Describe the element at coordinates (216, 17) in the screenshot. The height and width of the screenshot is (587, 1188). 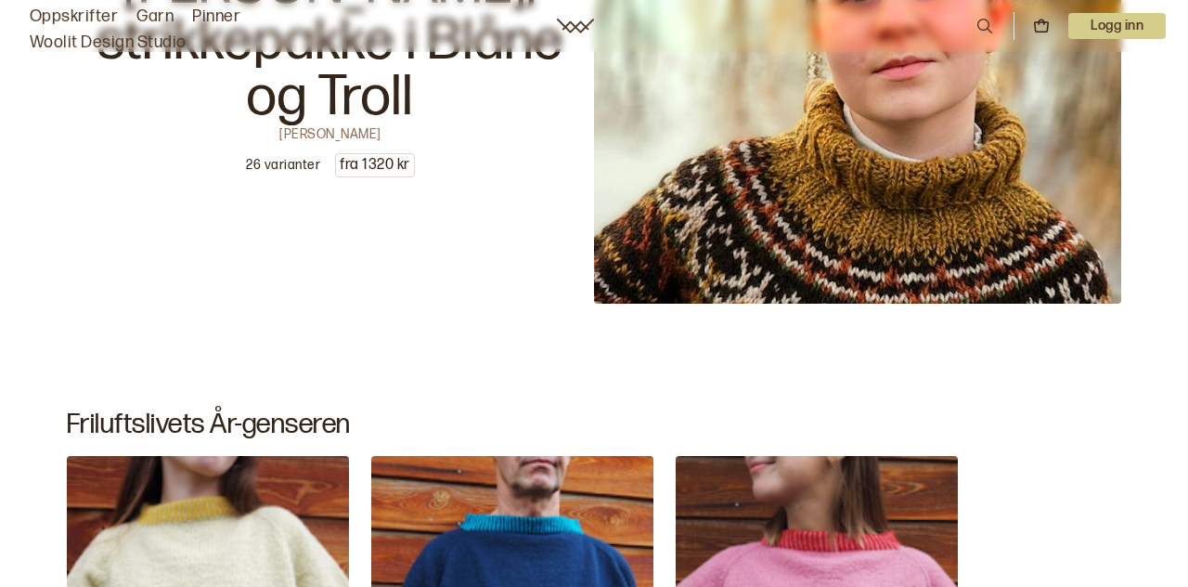
I see `a: Pinner` at that location.